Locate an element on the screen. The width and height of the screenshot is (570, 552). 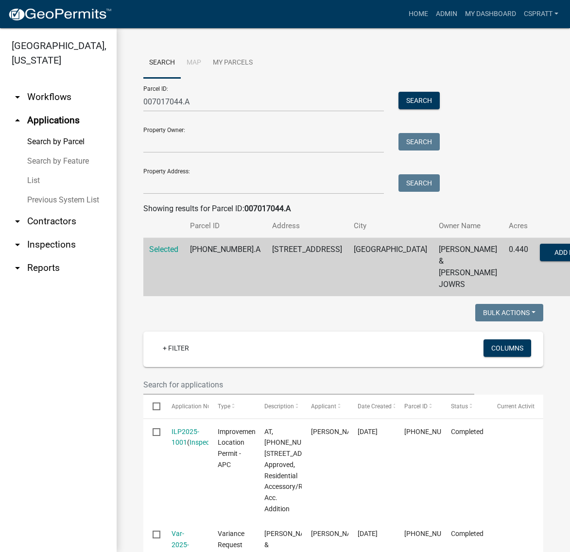
datatable-header-cell: Status is located at coordinates (464, 407).